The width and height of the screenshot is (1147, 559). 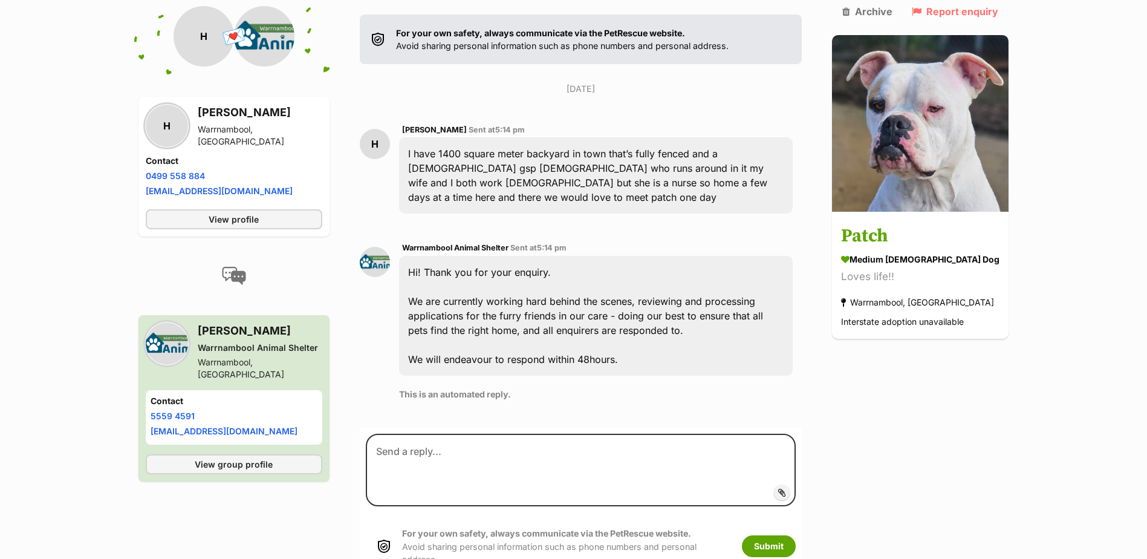 I want to click on a: View profile, so click(x=234, y=219).